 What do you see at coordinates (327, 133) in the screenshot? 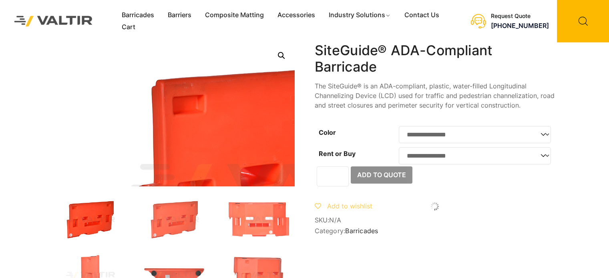
I see `label: Color` at bounding box center [327, 133].